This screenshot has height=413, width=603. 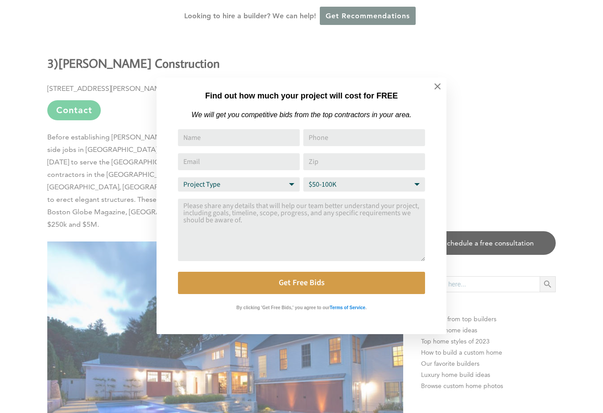 What do you see at coordinates (437, 86) in the screenshot?
I see `button: Close` at bounding box center [437, 86].